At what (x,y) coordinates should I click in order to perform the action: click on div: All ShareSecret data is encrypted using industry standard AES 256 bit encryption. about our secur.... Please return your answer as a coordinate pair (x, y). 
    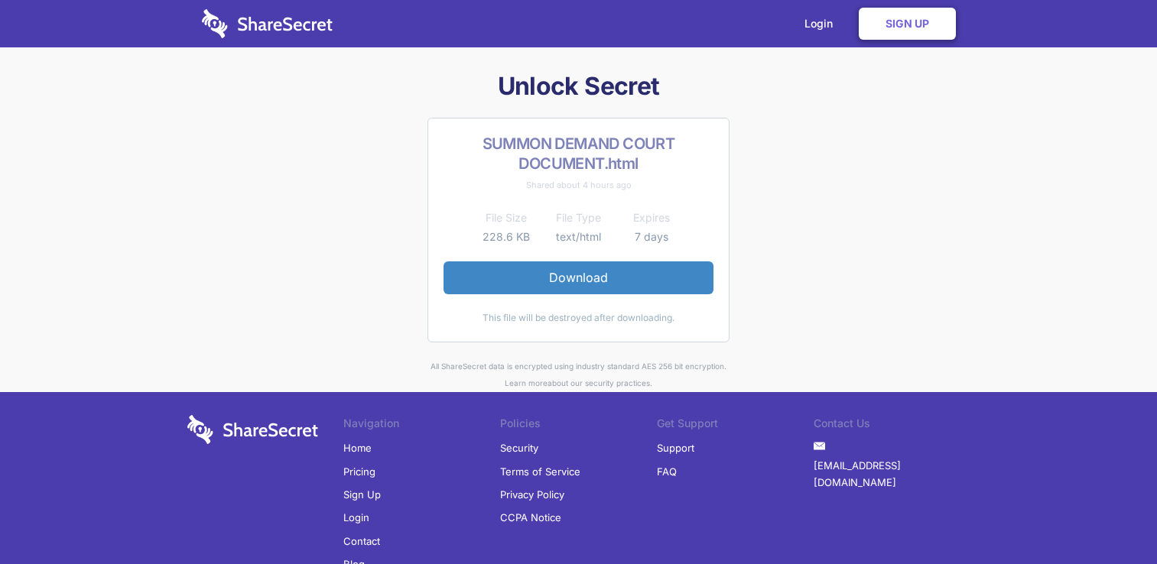
    Looking at the image, I should click on (579, 375).